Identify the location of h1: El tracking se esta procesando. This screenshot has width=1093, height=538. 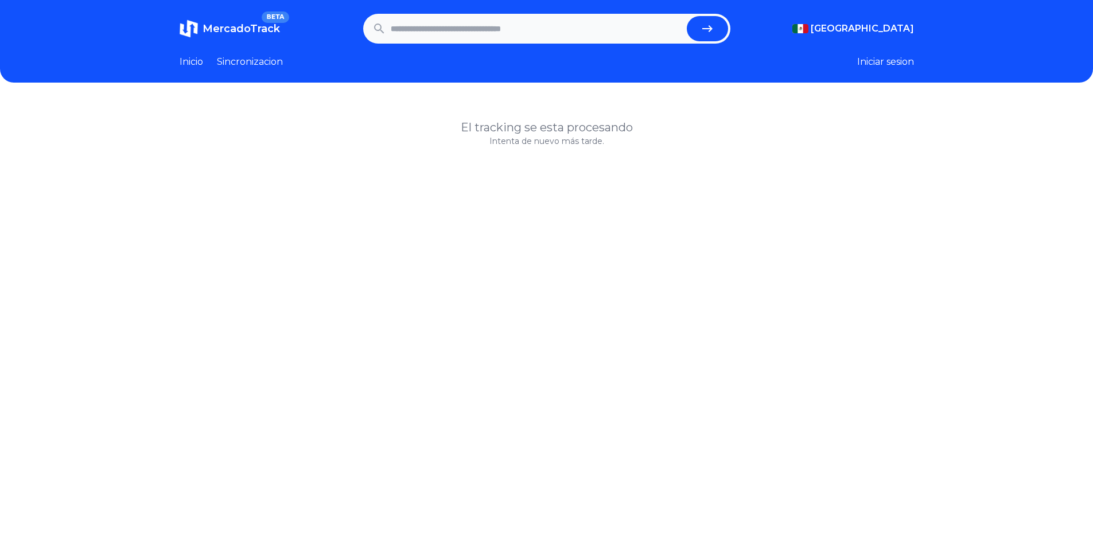
(547, 127).